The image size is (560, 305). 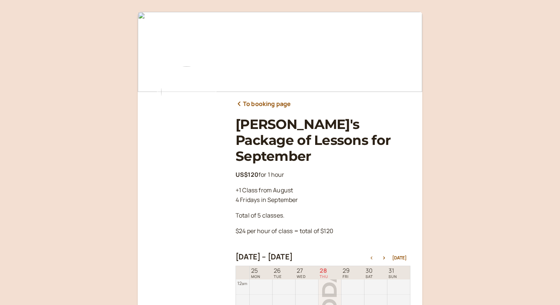 I want to click on b: US$120, so click(x=247, y=174).